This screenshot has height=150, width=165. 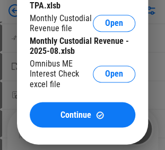 I want to click on img: Continue, so click(x=100, y=115).